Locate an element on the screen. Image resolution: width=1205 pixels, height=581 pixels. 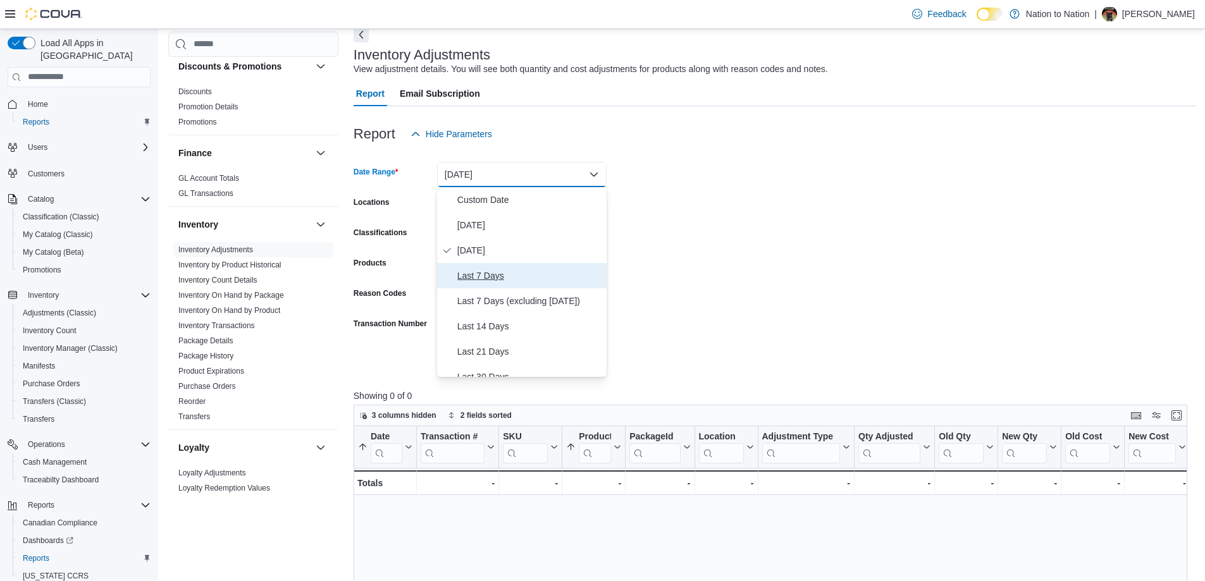
button: Loyalty is located at coordinates (321, 448).